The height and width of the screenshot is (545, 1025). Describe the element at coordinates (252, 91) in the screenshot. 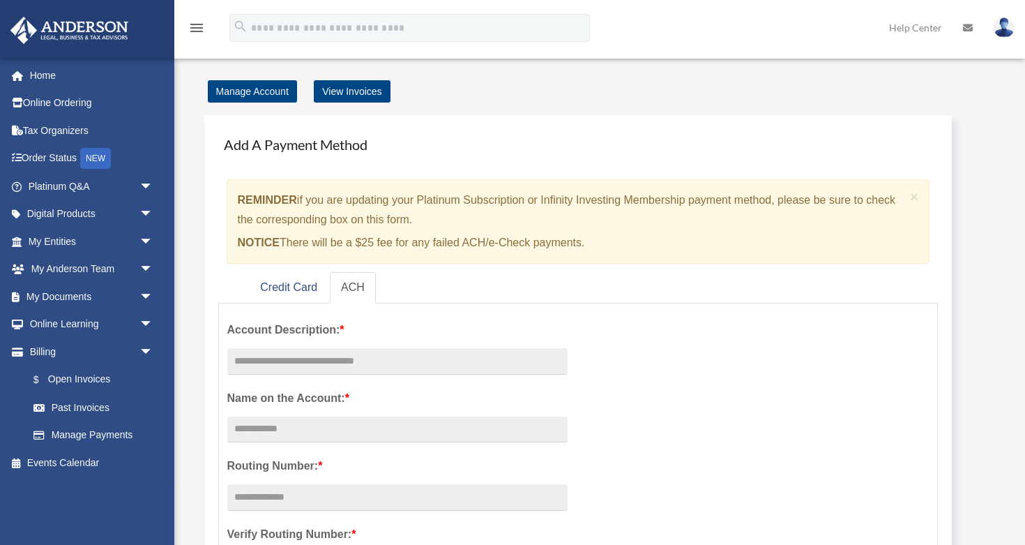

I see `a: Manage Account` at that location.